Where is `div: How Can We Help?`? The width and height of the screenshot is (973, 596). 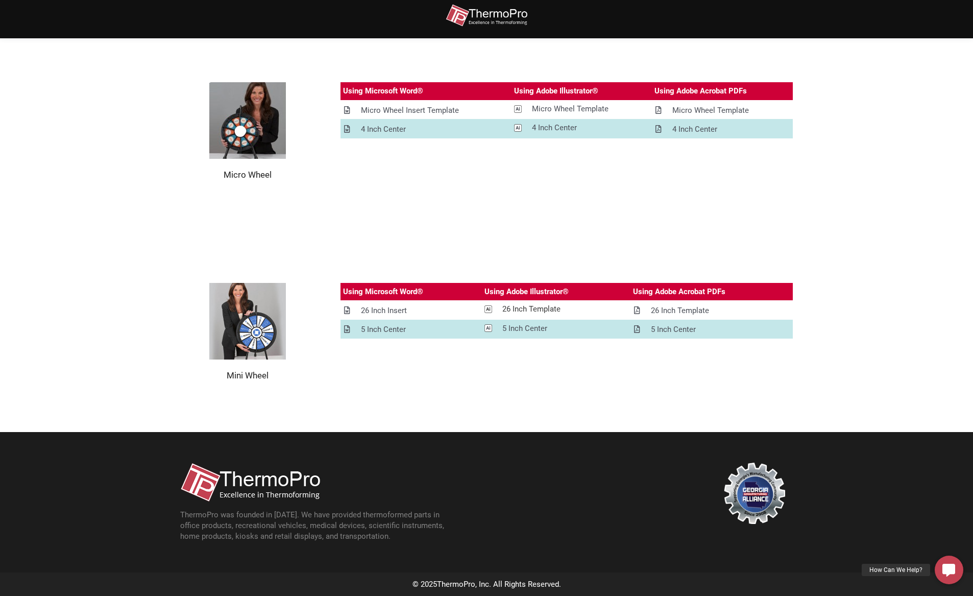
div: How Can We Help? is located at coordinates (896, 570).